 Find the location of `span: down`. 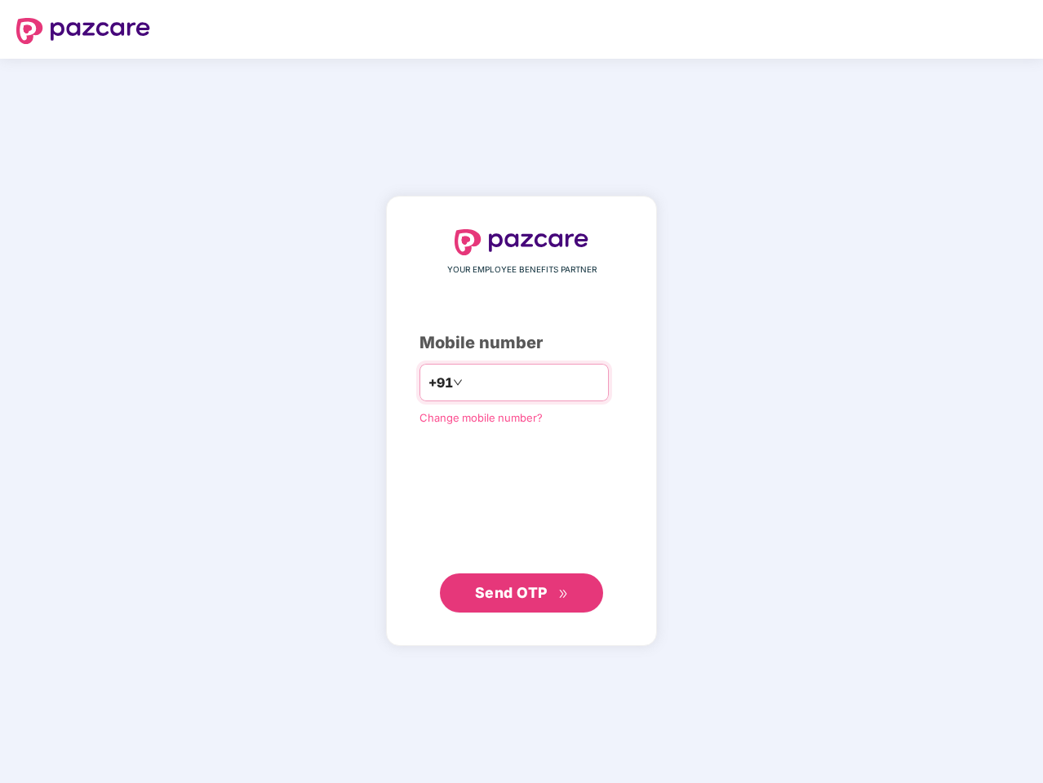

span: down is located at coordinates (458, 383).